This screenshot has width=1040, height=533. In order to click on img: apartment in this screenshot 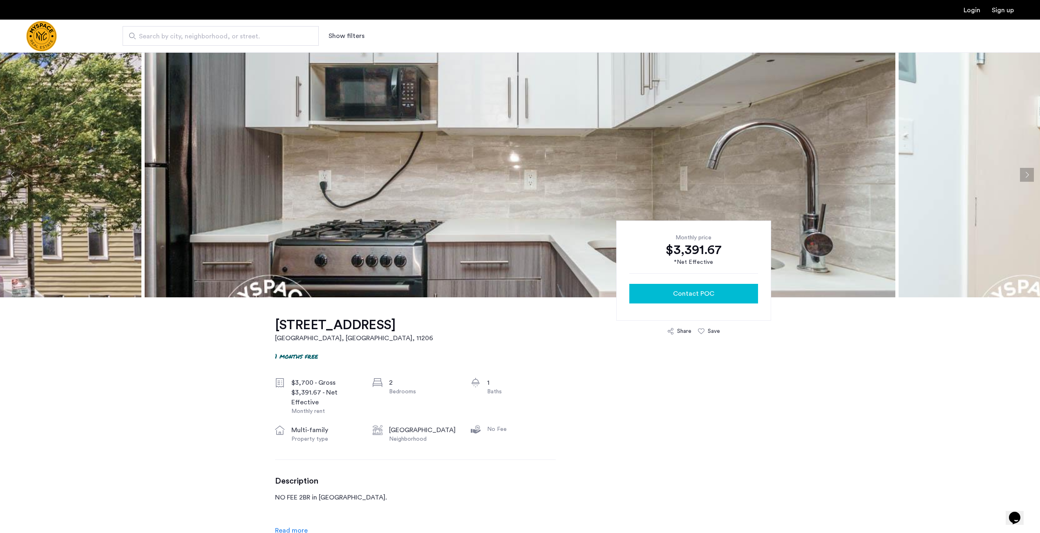, I will do `click(520, 175)`.